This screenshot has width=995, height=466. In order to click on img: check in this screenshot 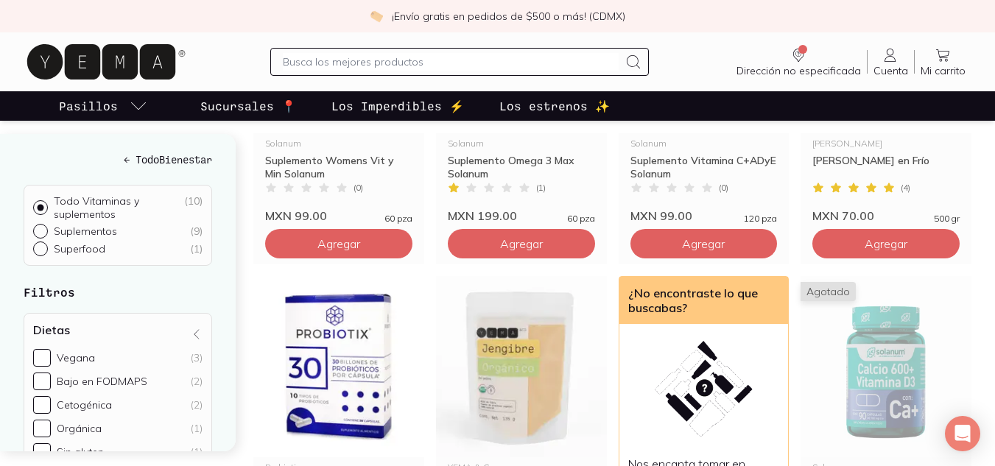, I will do `click(376, 16)`.